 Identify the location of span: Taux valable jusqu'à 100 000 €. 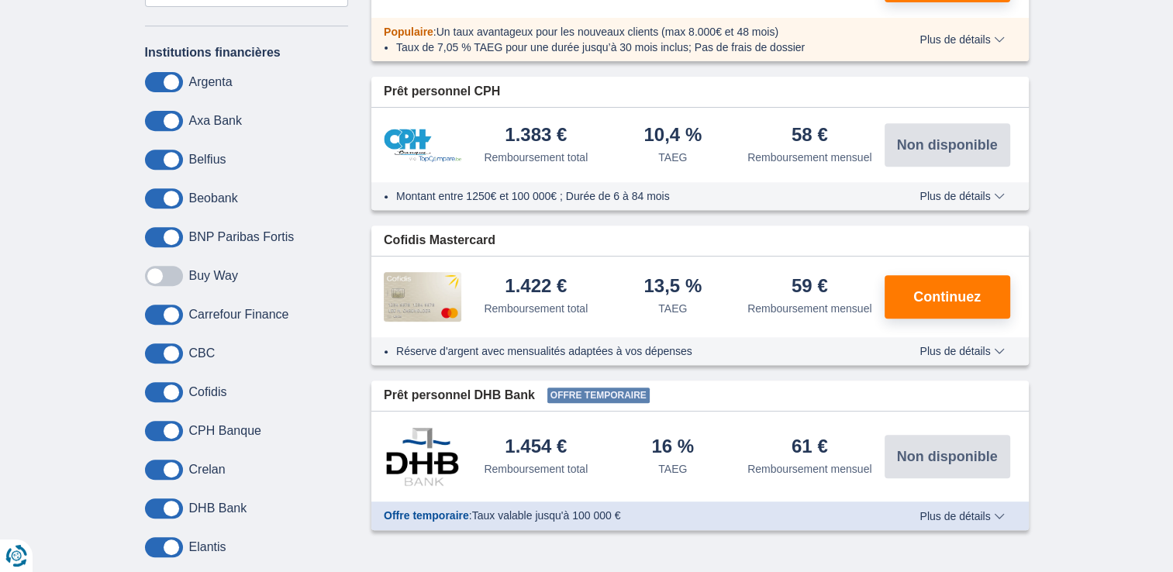
(546, 515).